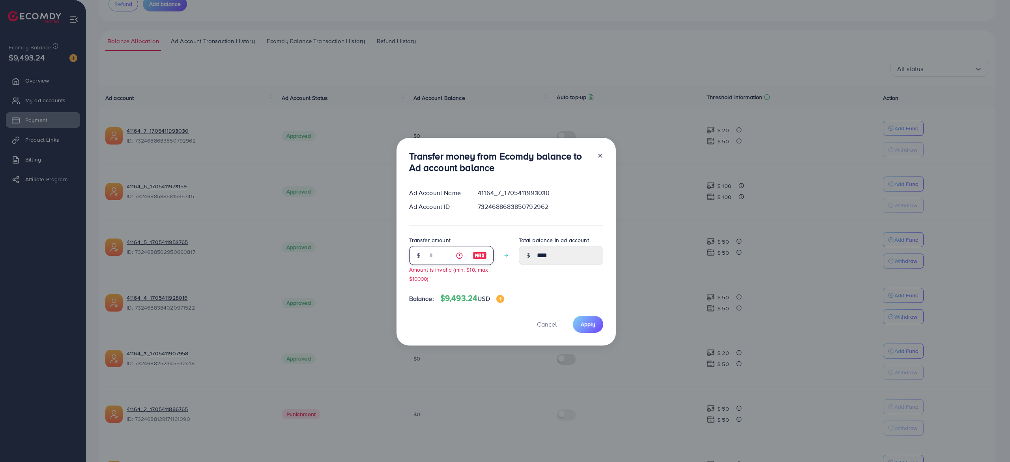 This screenshot has height=462, width=1010. What do you see at coordinates (437, 193) in the screenshot?
I see `div: Ad Account Name` at bounding box center [437, 193].